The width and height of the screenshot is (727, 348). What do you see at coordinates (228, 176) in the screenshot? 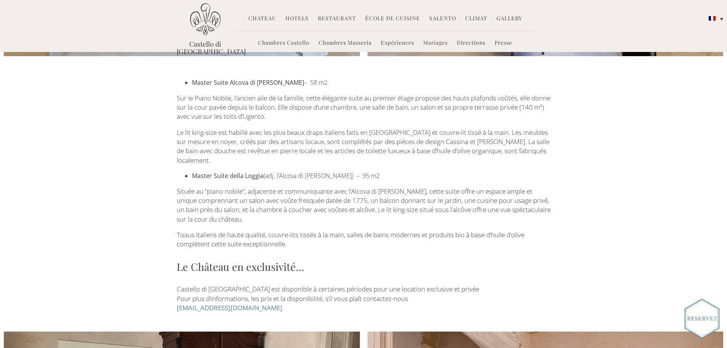
I see `strong: Master Suite della Loggia` at bounding box center [228, 176].